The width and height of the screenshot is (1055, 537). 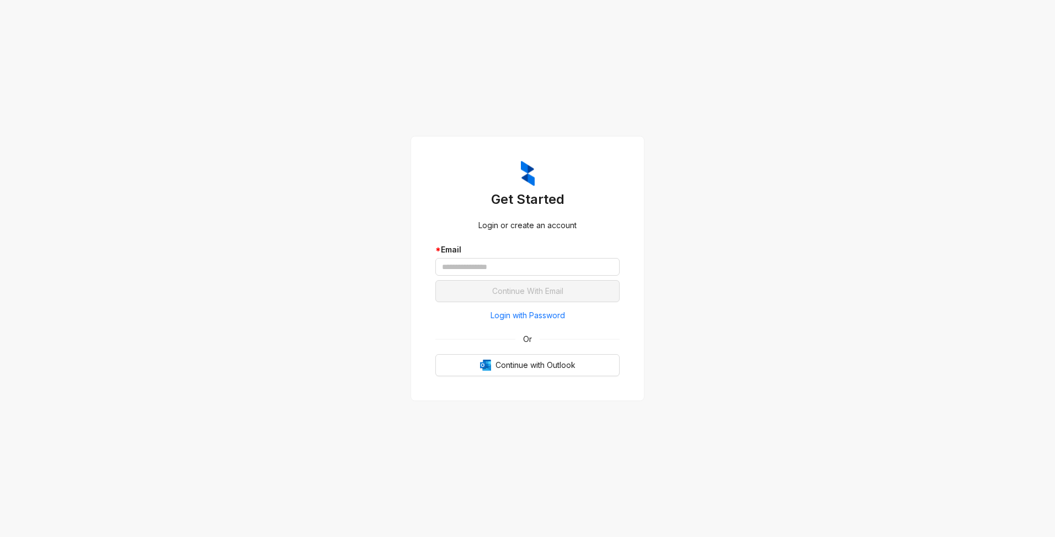 I want to click on button: Login with Password, so click(x=528, y=315).